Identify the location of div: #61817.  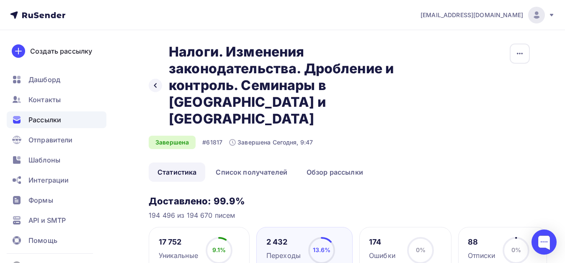
(213, 143).